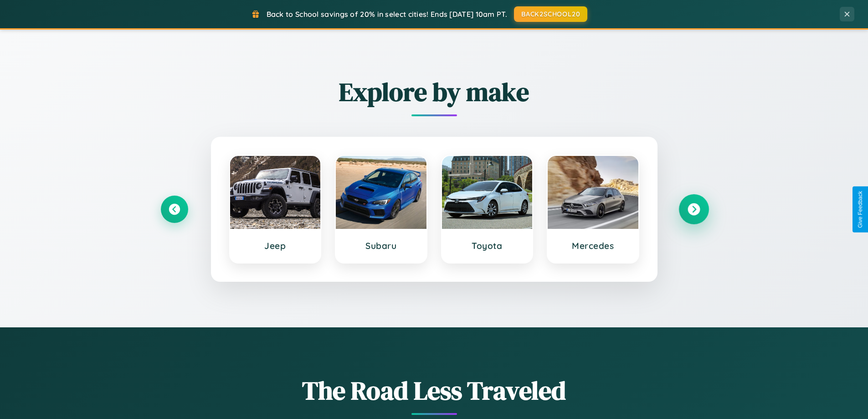  I want to click on div: Give Feedback, so click(860, 209).